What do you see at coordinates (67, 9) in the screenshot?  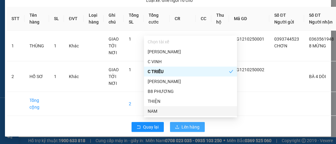 I see `span: Nhận:` at bounding box center [67, 9].